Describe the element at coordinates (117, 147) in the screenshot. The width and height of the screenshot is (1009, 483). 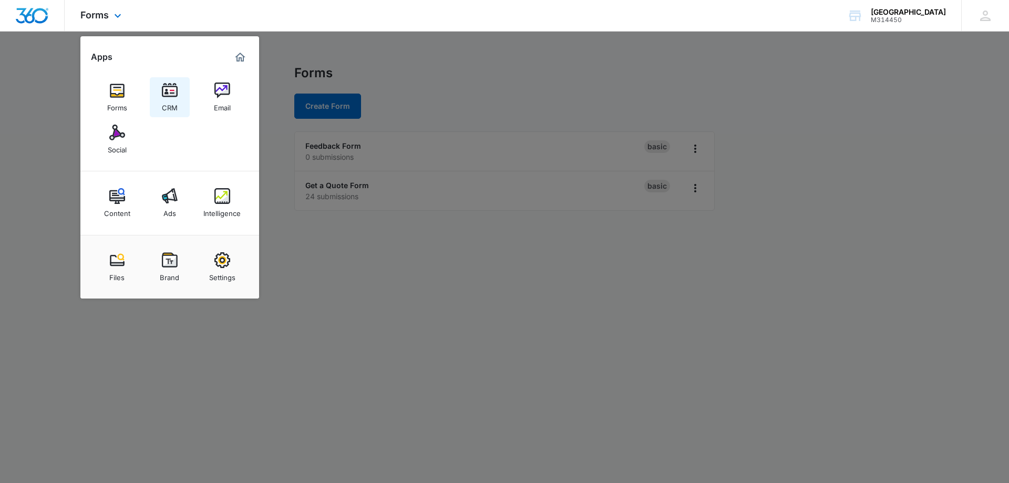
I see `div: Social` at that location.